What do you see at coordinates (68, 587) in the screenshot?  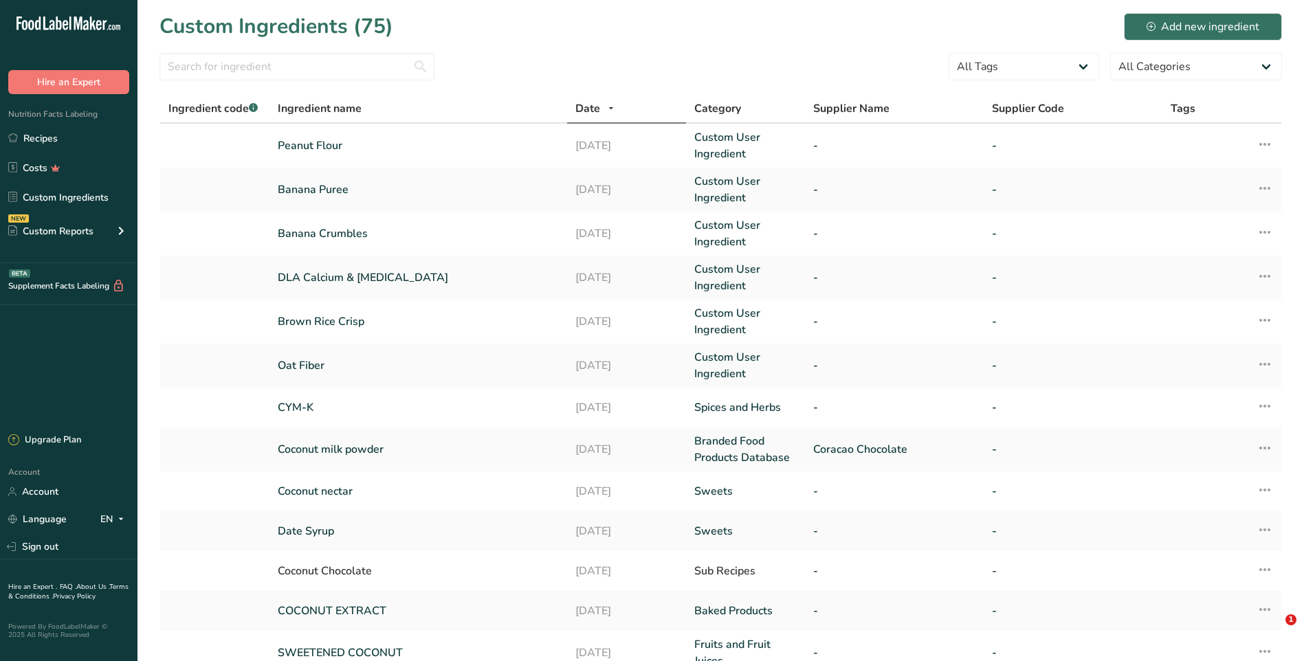 I see `a: FAQ .` at bounding box center [68, 587].